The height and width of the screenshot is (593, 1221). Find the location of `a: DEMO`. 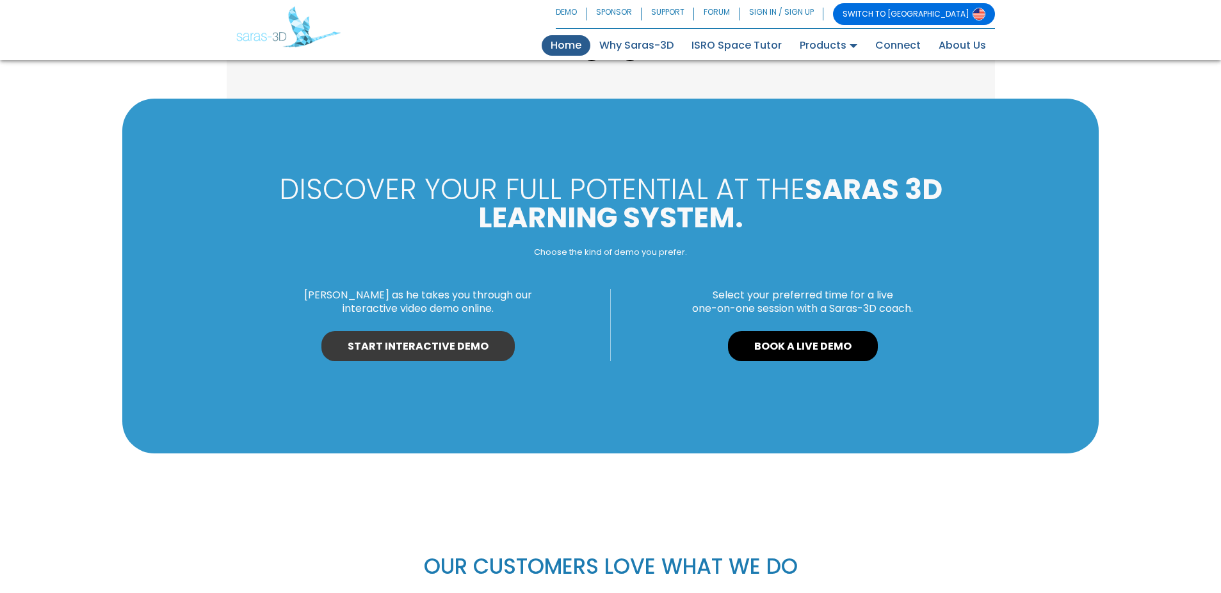

a: DEMO is located at coordinates (571, 14).